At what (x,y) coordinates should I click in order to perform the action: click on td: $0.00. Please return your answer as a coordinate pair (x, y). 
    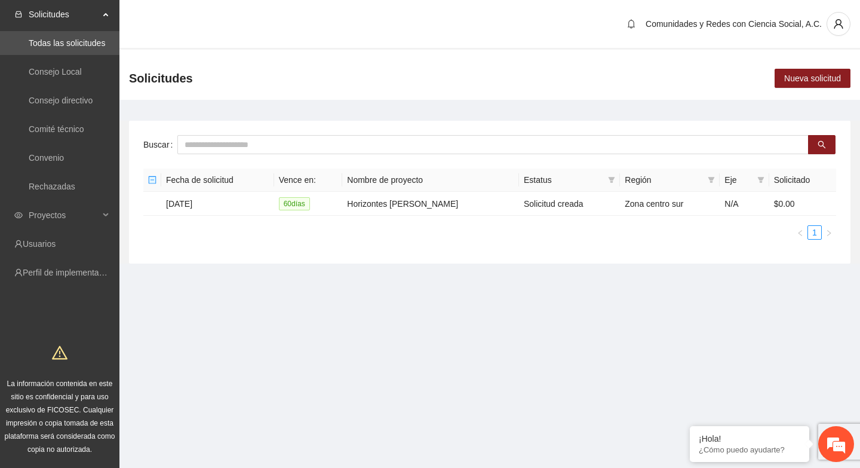
    Looking at the image, I should click on (803, 204).